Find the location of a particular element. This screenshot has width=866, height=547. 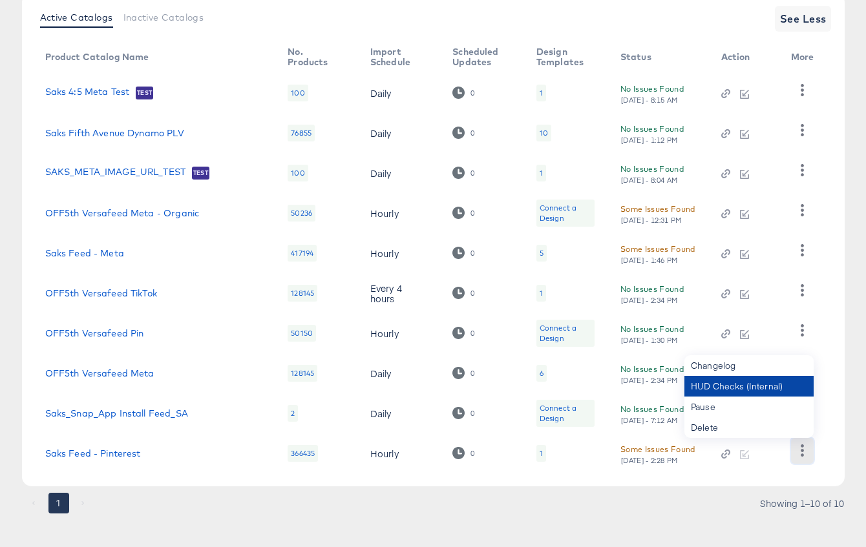

th: More is located at coordinates (805, 58).